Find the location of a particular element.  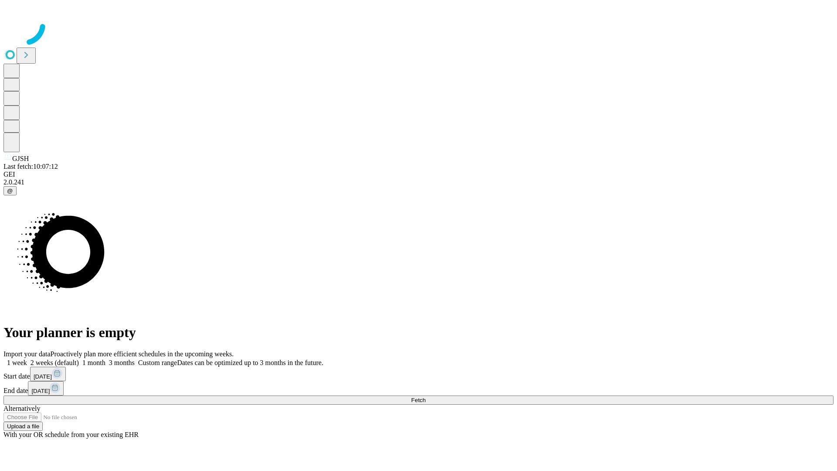

span: Last fetch: 10:07:12 is located at coordinates (31, 166).